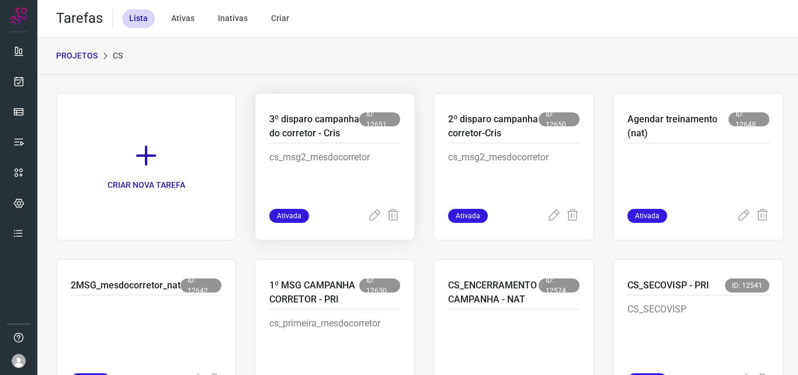 The width and height of the screenshot is (798, 375). What do you see at coordinates (380, 119) in the screenshot?
I see `span: ID: 12651` at bounding box center [380, 119].